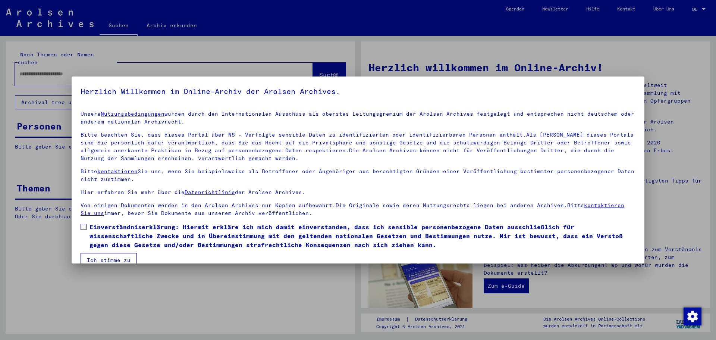 This screenshot has width=716, height=340. I want to click on button: Ich stimme zu, so click(109, 260).